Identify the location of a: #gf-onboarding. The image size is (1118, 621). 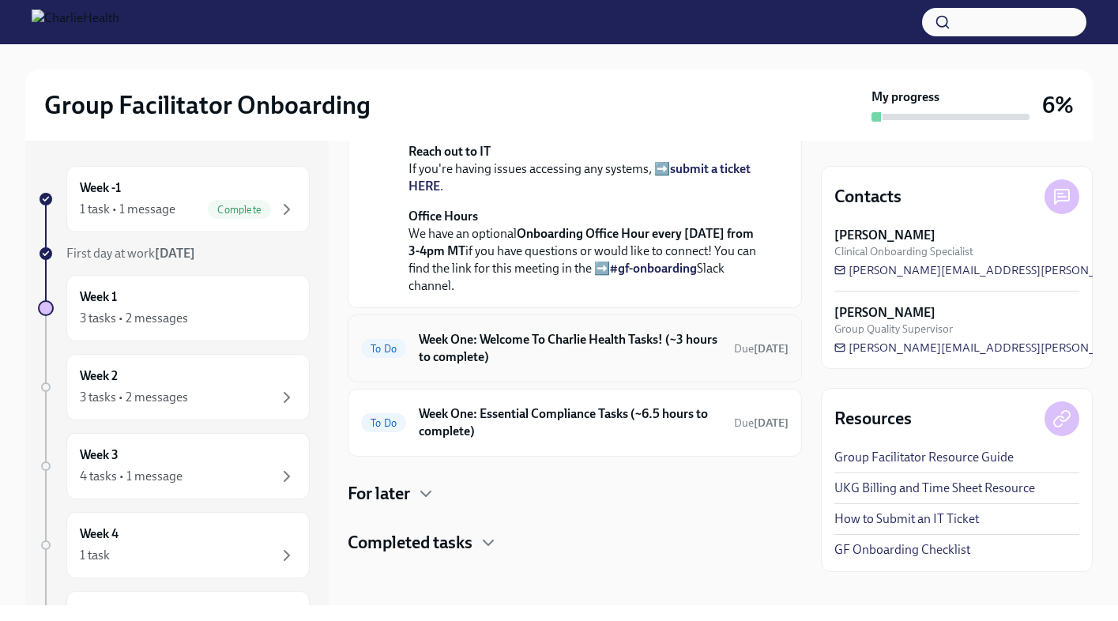
(653, 268).